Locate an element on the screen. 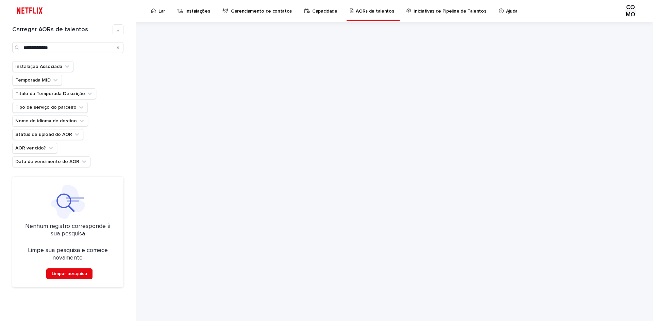 Image resolution: width=653 pixels, height=321 pixels. button: Tipo de serviço do parceiro is located at coordinates (50, 107).